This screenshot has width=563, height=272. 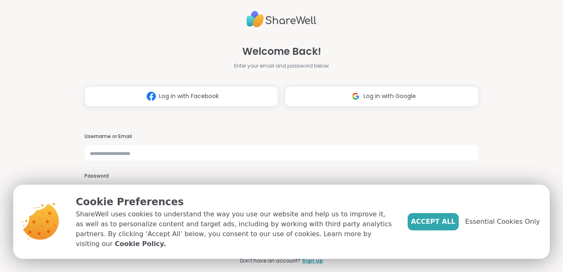 What do you see at coordinates (433, 222) in the screenshot?
I see `button: Accept All` at bounding box center [433, 222].